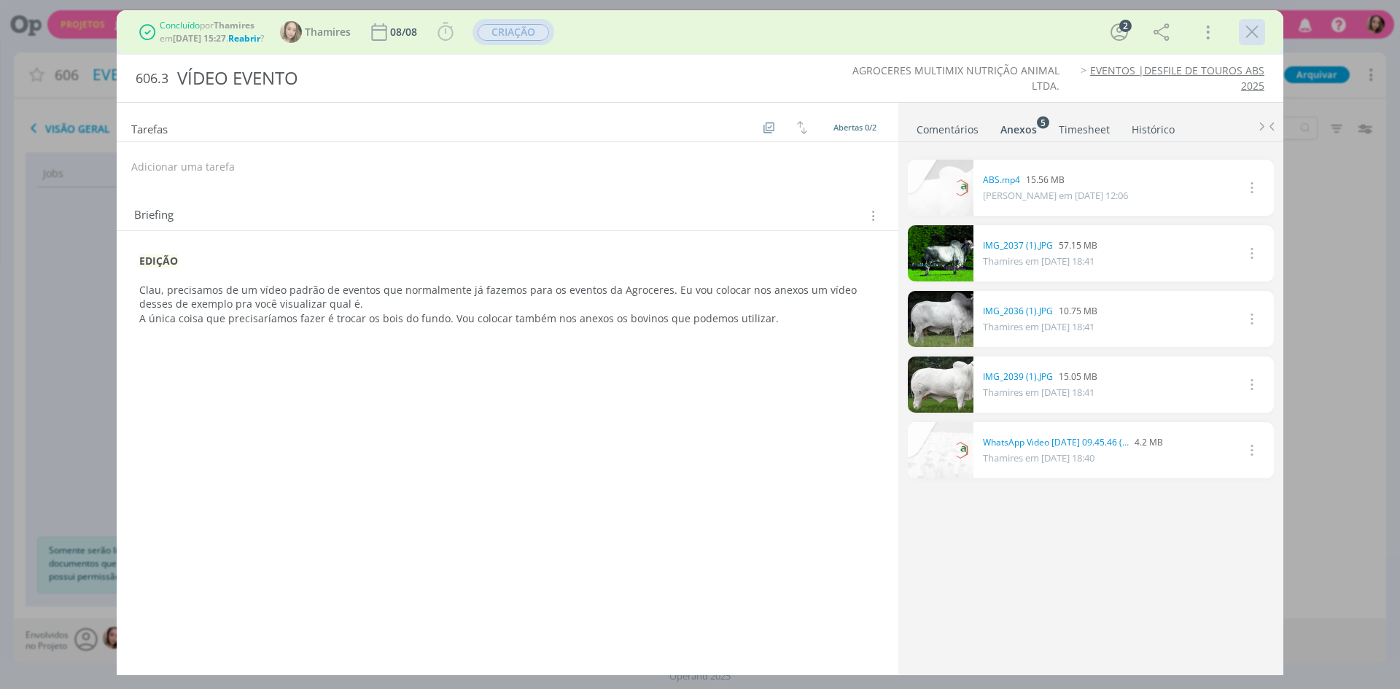 This screenshot has width=1400, height=689. I want to click on div: dialog, so click(700, 343).